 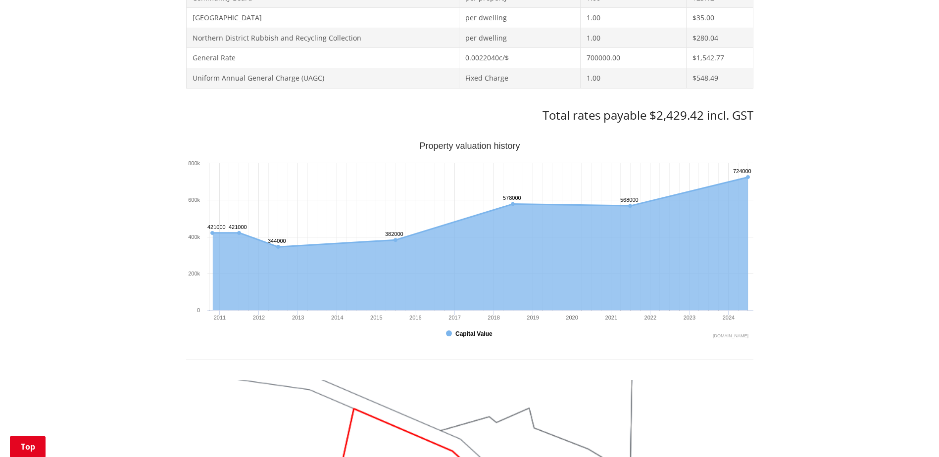 I want to click on text: Chart credits: Highcharts.com, so click(x=730, y=336).